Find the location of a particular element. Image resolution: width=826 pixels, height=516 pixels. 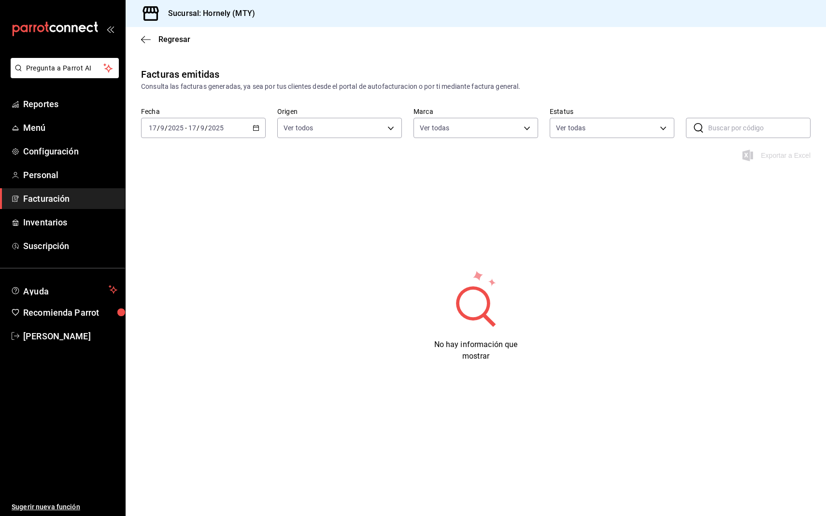

h3: Sucursal: Hornely (MTY) is located at coordinates (208, 14).